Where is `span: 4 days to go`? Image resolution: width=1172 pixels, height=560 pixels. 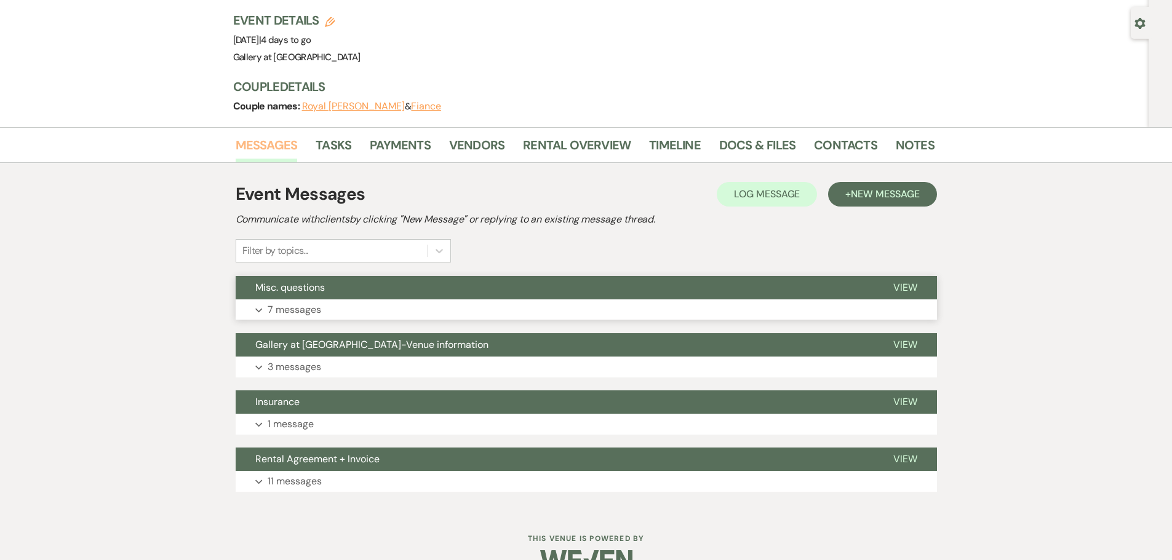 span: 4 days to go is located at coordinates (285, 40).